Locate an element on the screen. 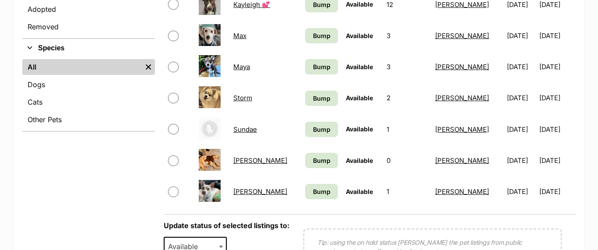 The height and width of the screenshot is (250, 598). button: Species is located at coordinates (88, 48).